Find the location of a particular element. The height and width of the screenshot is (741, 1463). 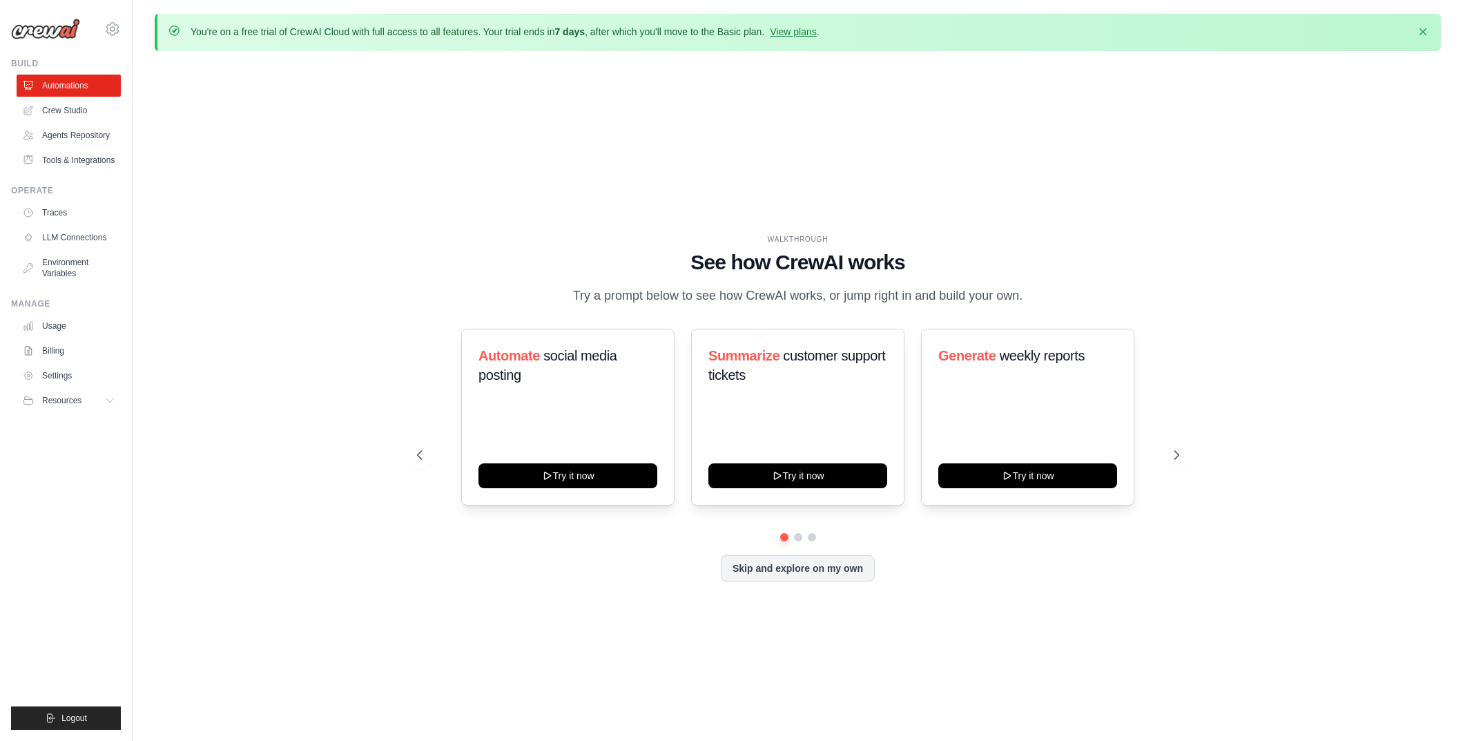

span: Automate is located at coordinates (509, 355).